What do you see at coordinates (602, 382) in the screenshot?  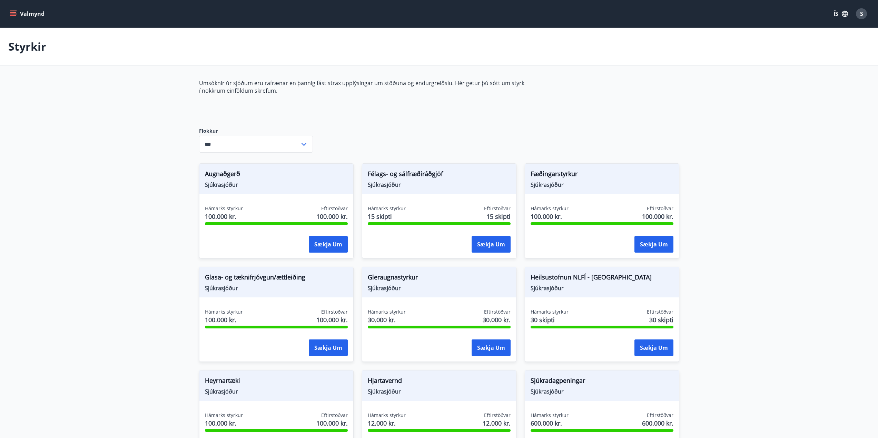 I see `span: Sjúkradagpeningar` at bounding box center [602, 382].